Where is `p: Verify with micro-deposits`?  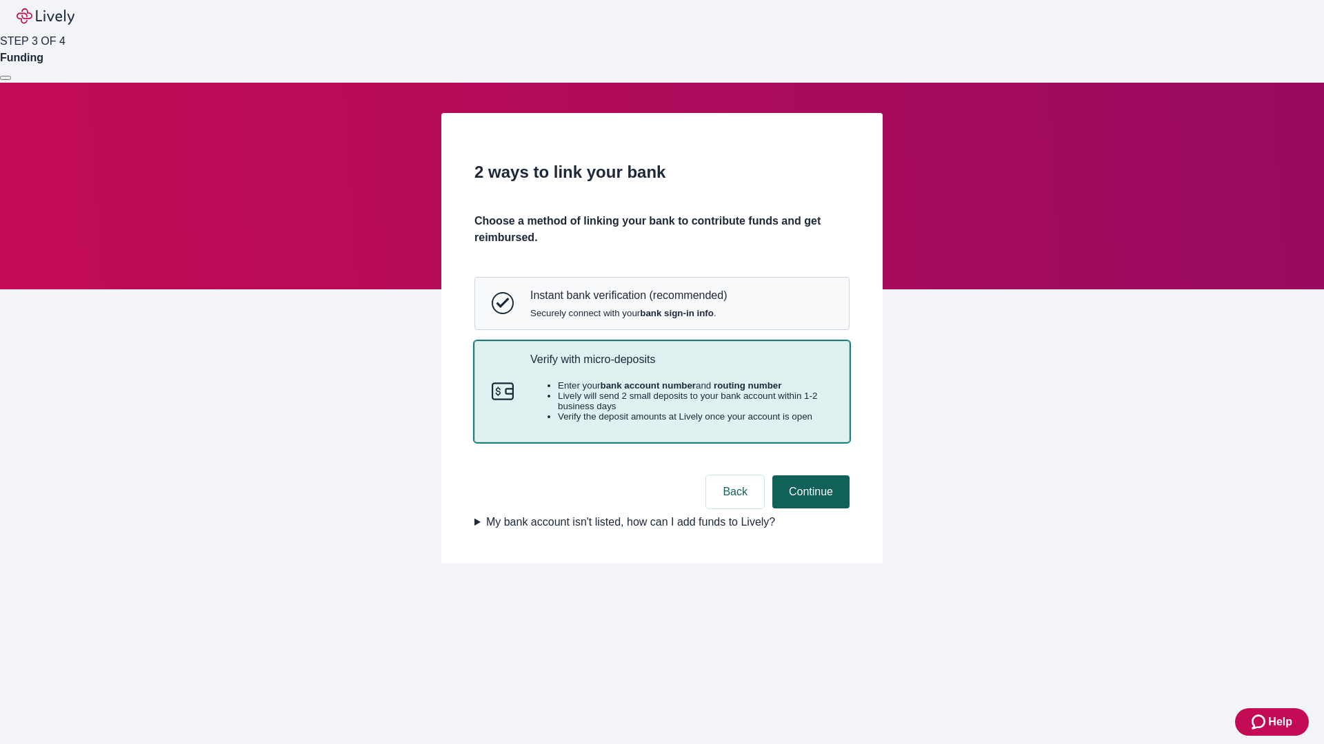
p: Verify with micro-deposits is located at coordinates (681, 359).